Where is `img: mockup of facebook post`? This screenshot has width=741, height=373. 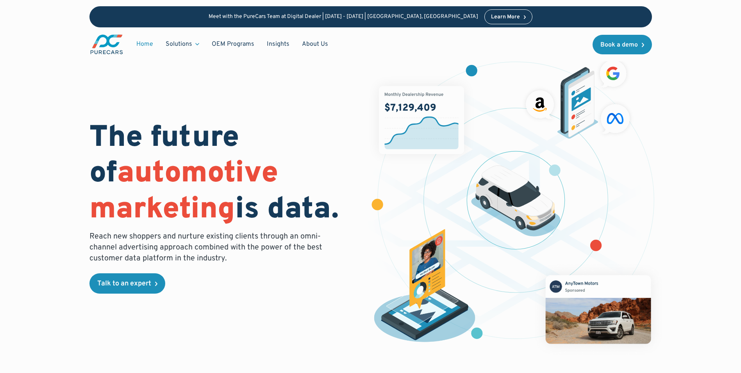
img: mockup of facebook post is located at coordinates (598, 309).